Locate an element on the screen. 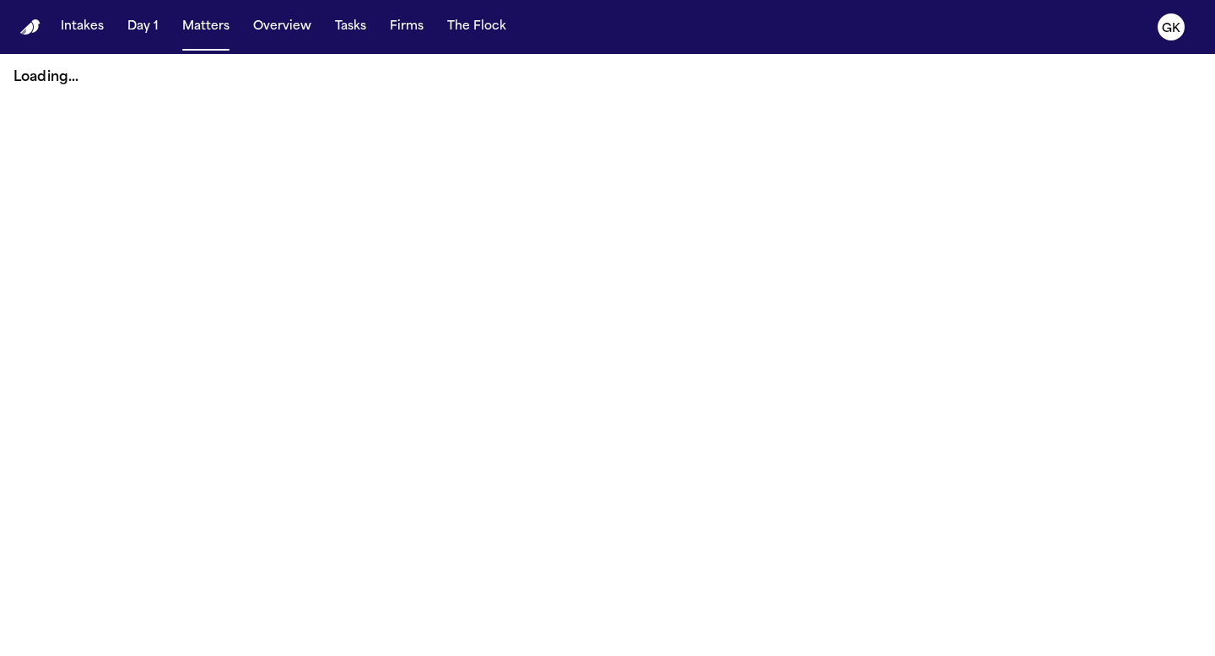 This screenshot has height=656, width=1215. img: Finch Logo is located at coordinates (30, 27).